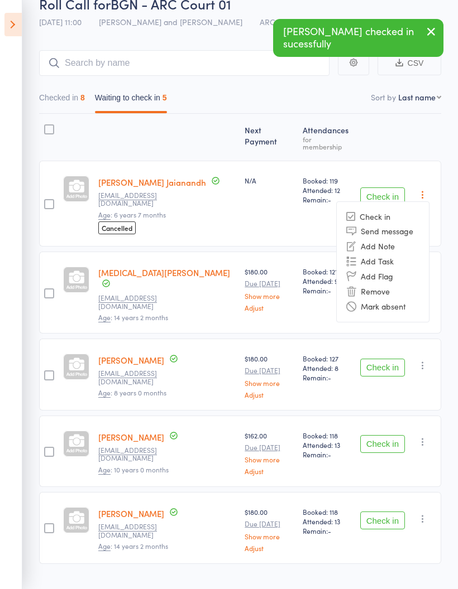 This screenshot has width=458, height=589. Describe the element at coordinates (133, 470) in the screenshot. I see `span: : 10 years 0 months` at that location.